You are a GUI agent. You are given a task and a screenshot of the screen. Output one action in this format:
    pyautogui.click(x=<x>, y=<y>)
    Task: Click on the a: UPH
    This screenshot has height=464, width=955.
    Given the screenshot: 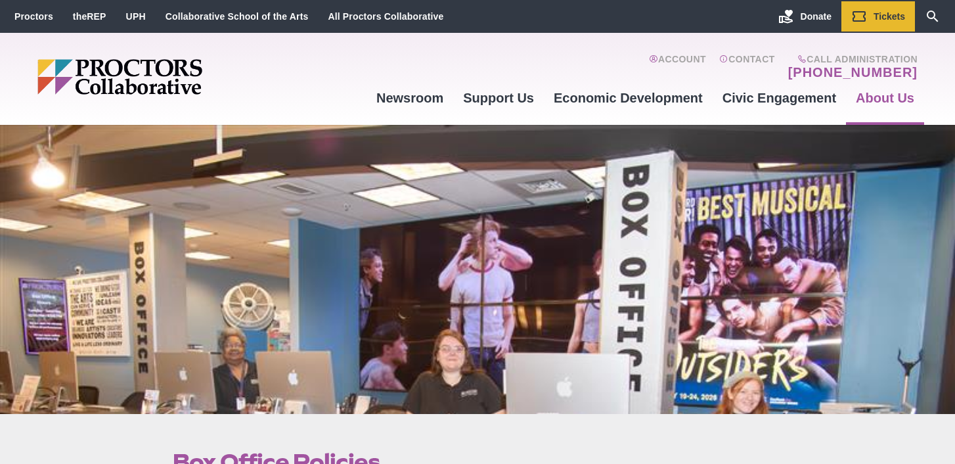 What is the action you would take?
    pyautogui.click(x=136, y=16)
    